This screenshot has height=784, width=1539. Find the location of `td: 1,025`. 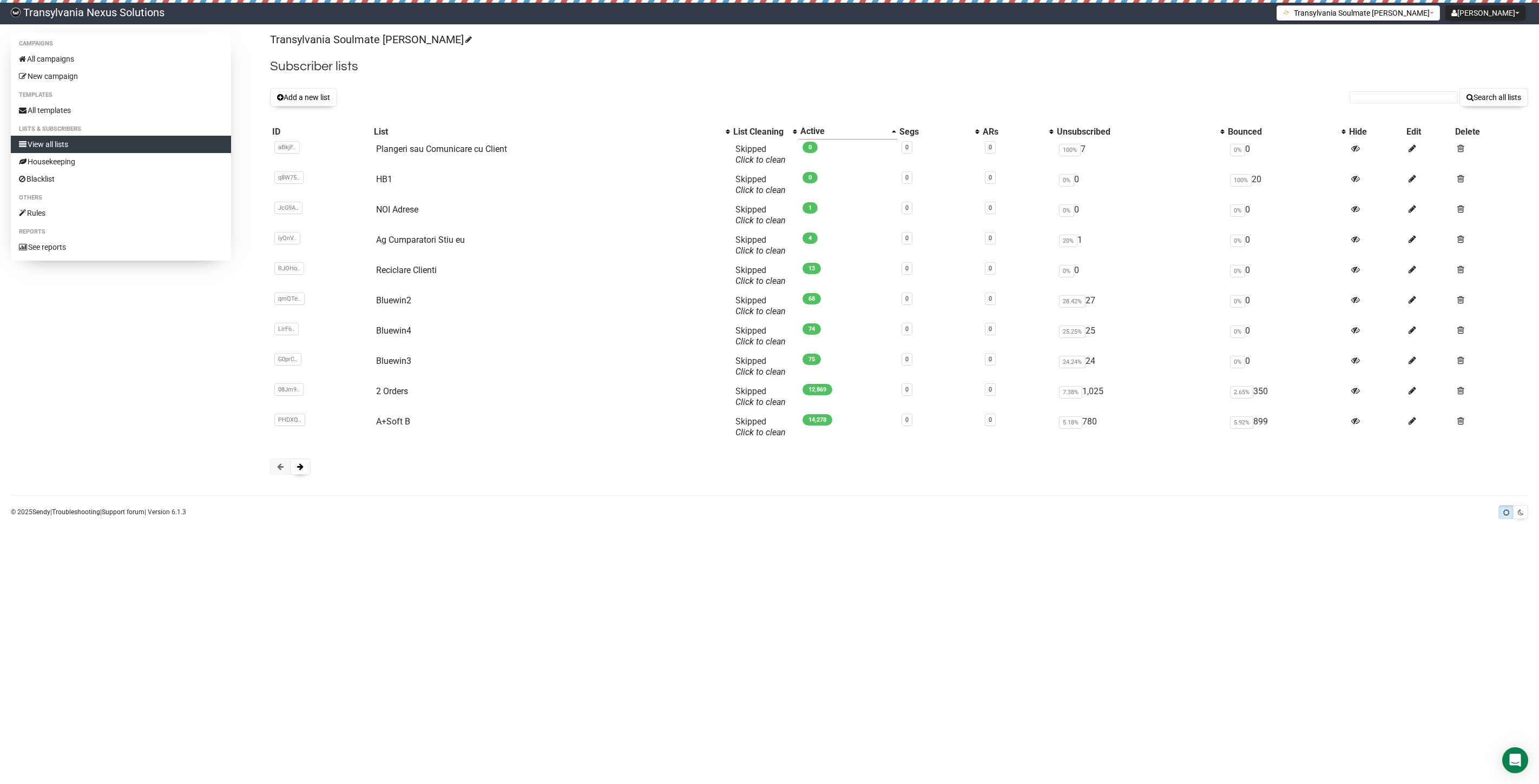

td: 1,025 is located at coordinates (1140, 397).